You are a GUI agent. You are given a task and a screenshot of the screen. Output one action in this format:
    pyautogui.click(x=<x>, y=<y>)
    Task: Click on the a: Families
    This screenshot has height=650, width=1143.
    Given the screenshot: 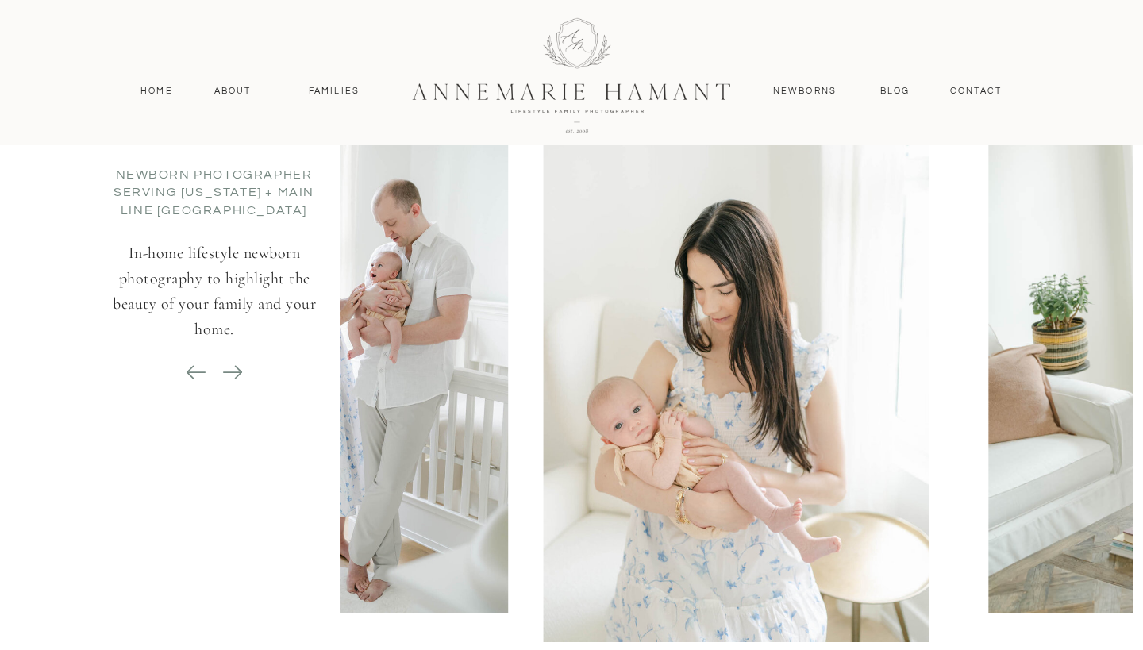 What is the action you would take?
    pyautogui.click(x=334, y=91)
    